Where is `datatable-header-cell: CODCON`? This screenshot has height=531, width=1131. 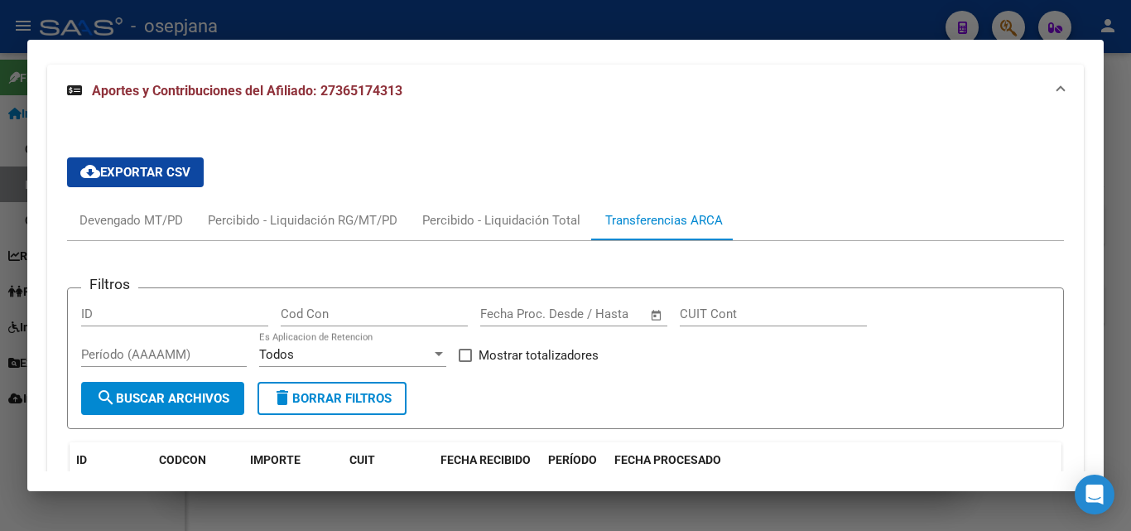 datatable-header-cell: CODCON is located at coordinates (181, 469).